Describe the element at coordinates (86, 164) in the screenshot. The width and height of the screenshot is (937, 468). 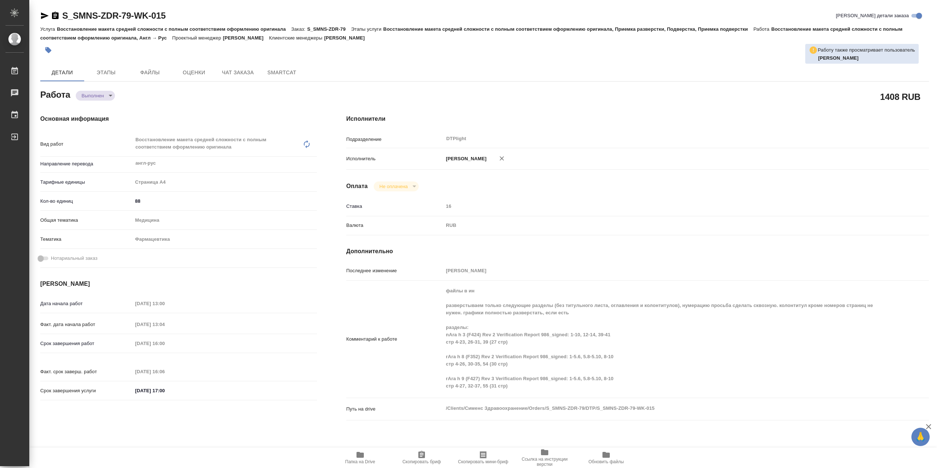
I see `p: Направление перевода` at that location.